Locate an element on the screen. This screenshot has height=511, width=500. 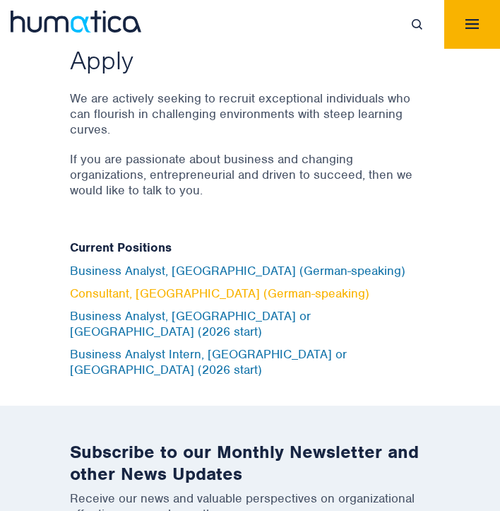
img: logo is located at coordinates (76, 21).